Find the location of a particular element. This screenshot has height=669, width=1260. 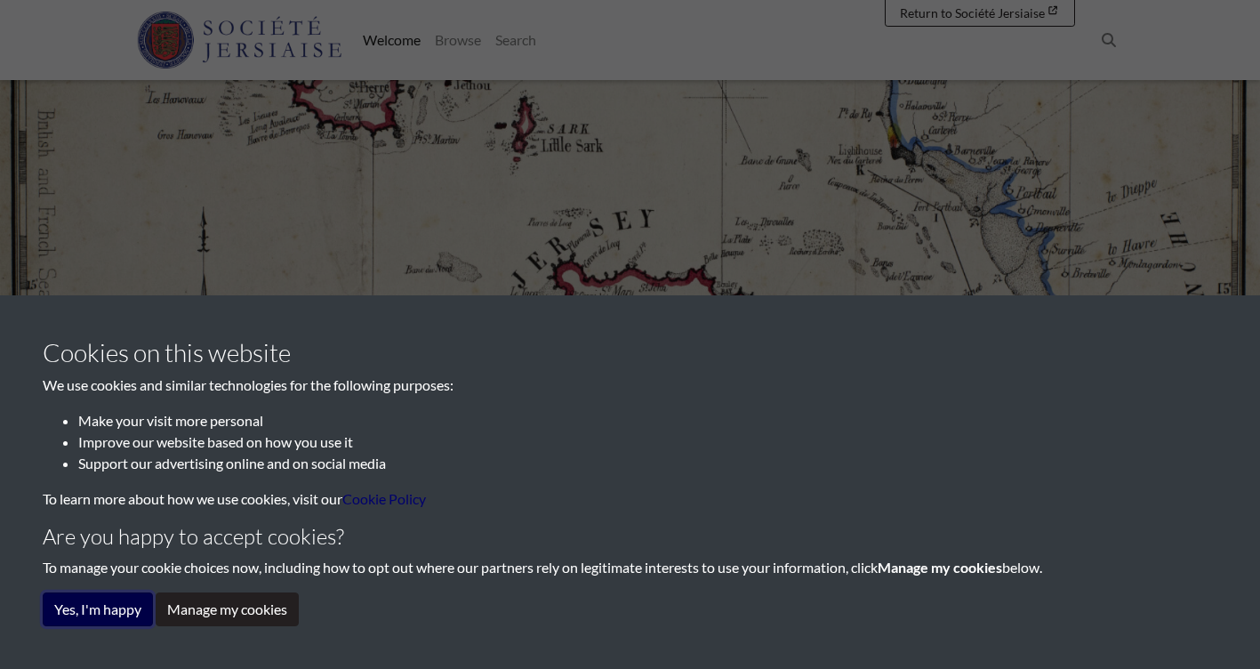

button: Manage my cookies is located at coordinates (227, 609).